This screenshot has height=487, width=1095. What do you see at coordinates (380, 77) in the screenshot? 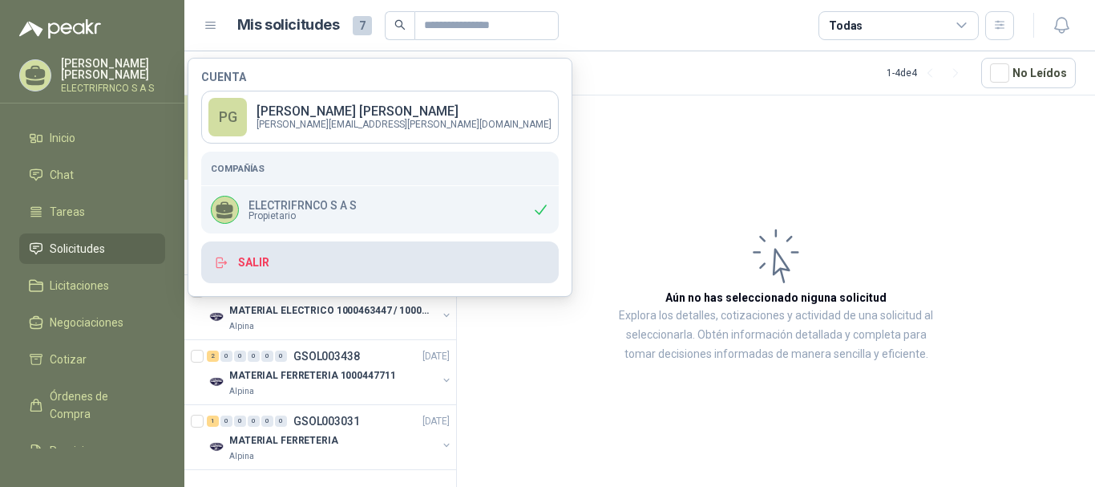
I see `h4: Cuenta` at bounding box center [380, 77].